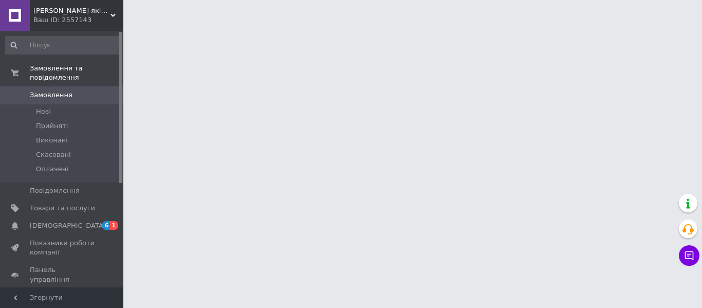 The width and height of the screenshot is (702, 308). Describe the element at coordinates (63, 45) in the screenshot. I see `input: Пошук` at that location.